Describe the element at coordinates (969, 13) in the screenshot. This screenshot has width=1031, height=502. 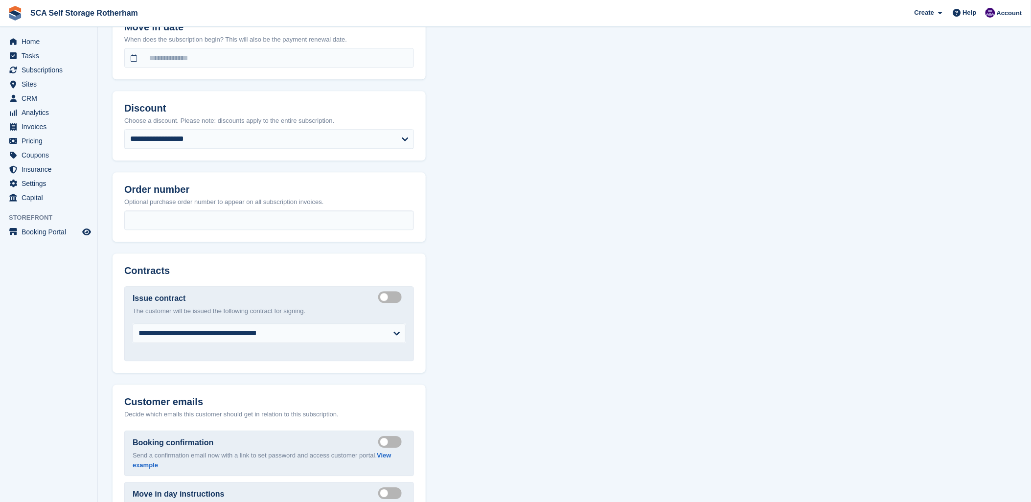
I see `span: Help` at that location.